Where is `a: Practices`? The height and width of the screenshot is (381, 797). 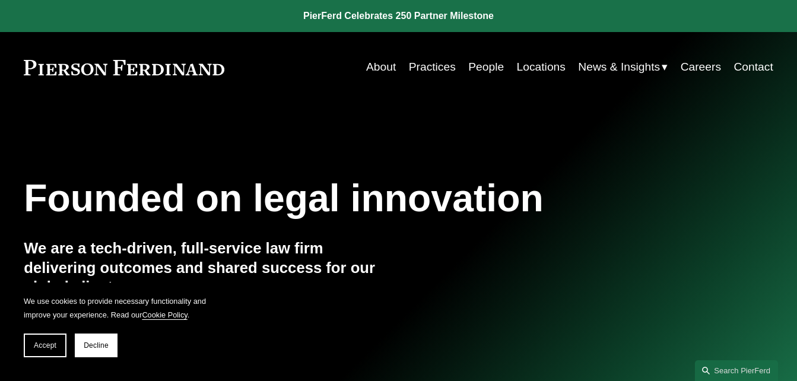
a: Practices is located at coordinates (432, 67).